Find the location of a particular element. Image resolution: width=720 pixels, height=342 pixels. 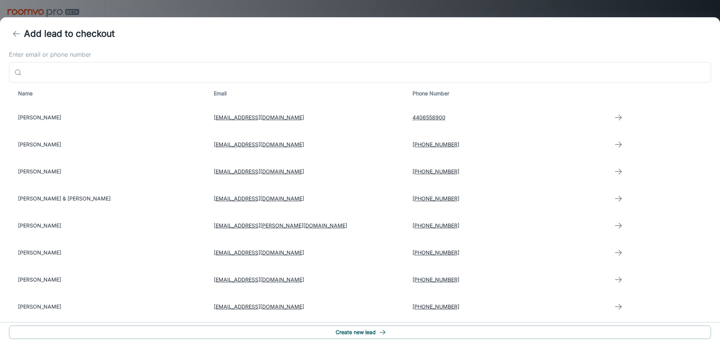

th: Name is located at coordinates (108, 93).